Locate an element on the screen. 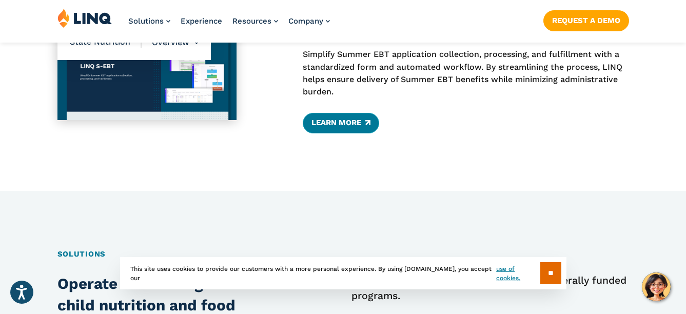 The height and width of the screenshot is (314, 686). a: Resources is located at coordinates (255, 21).